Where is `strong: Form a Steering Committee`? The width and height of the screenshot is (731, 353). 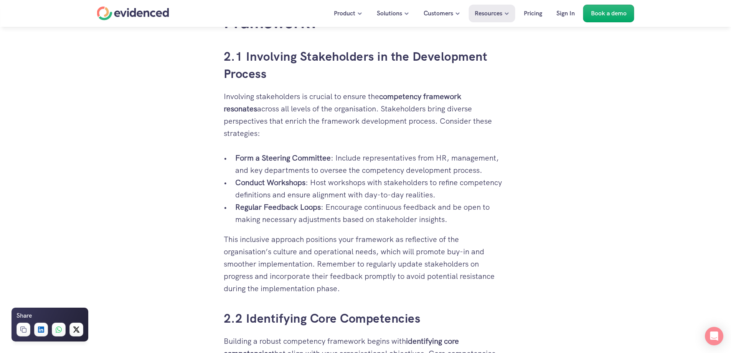
strong: Form a Steering Committee is located at coordinates (283, 158).